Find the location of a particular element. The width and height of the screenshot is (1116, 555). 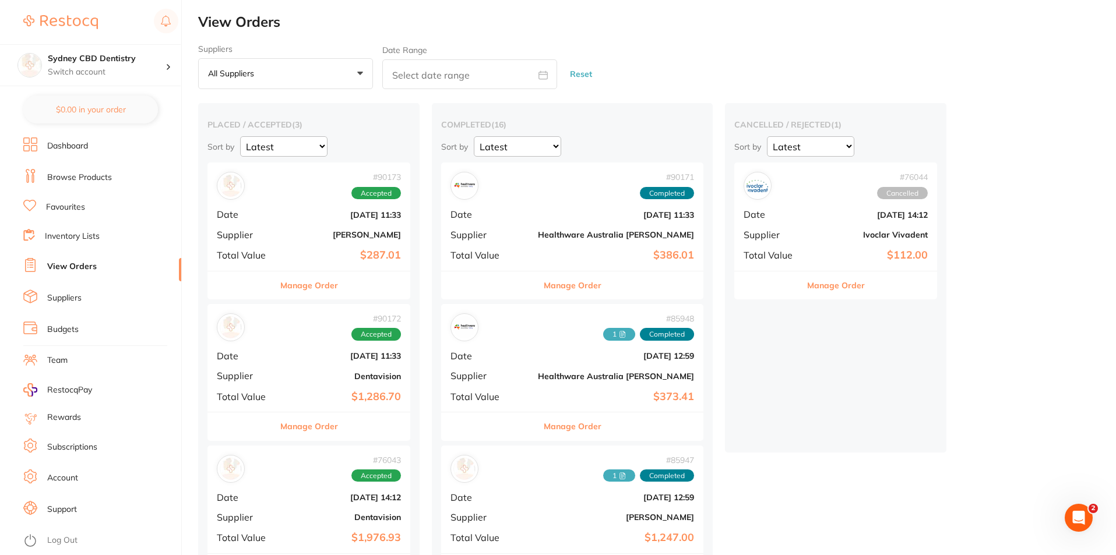

b: Ivoclar Vivadent is located at coordinates (870, 235).